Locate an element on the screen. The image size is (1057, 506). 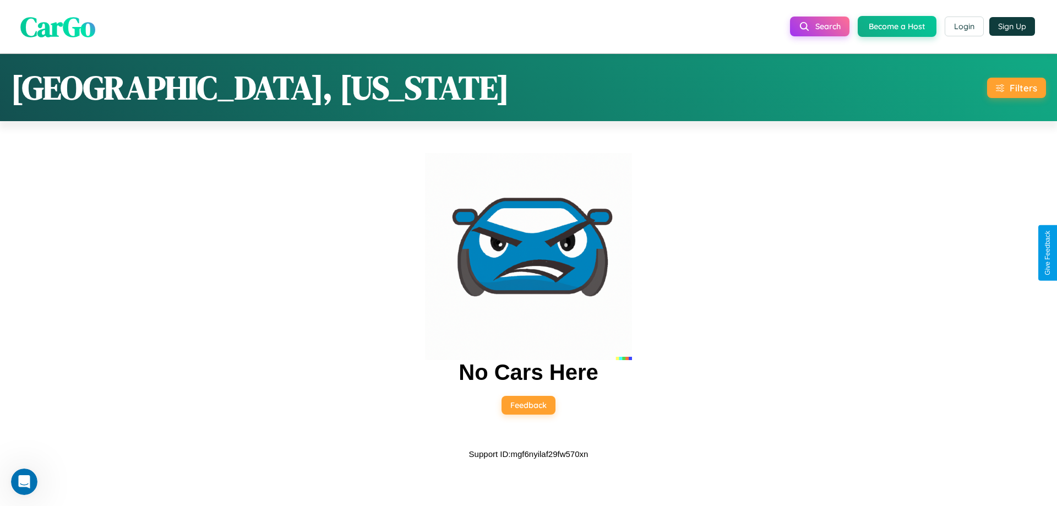
div: Give Feedback is located at coordinates (1047, 253).